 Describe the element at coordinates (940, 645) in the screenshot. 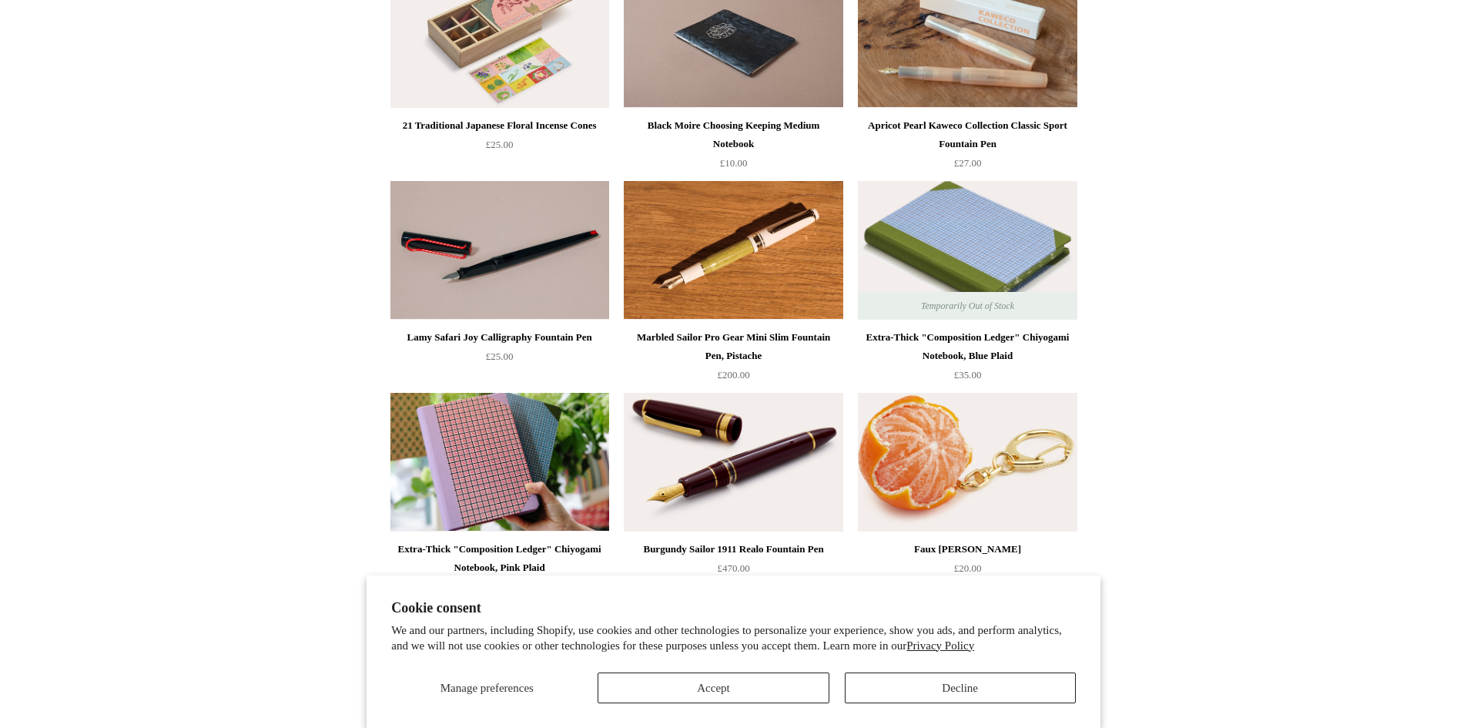

I see `a: Privacy Policy` at that location.